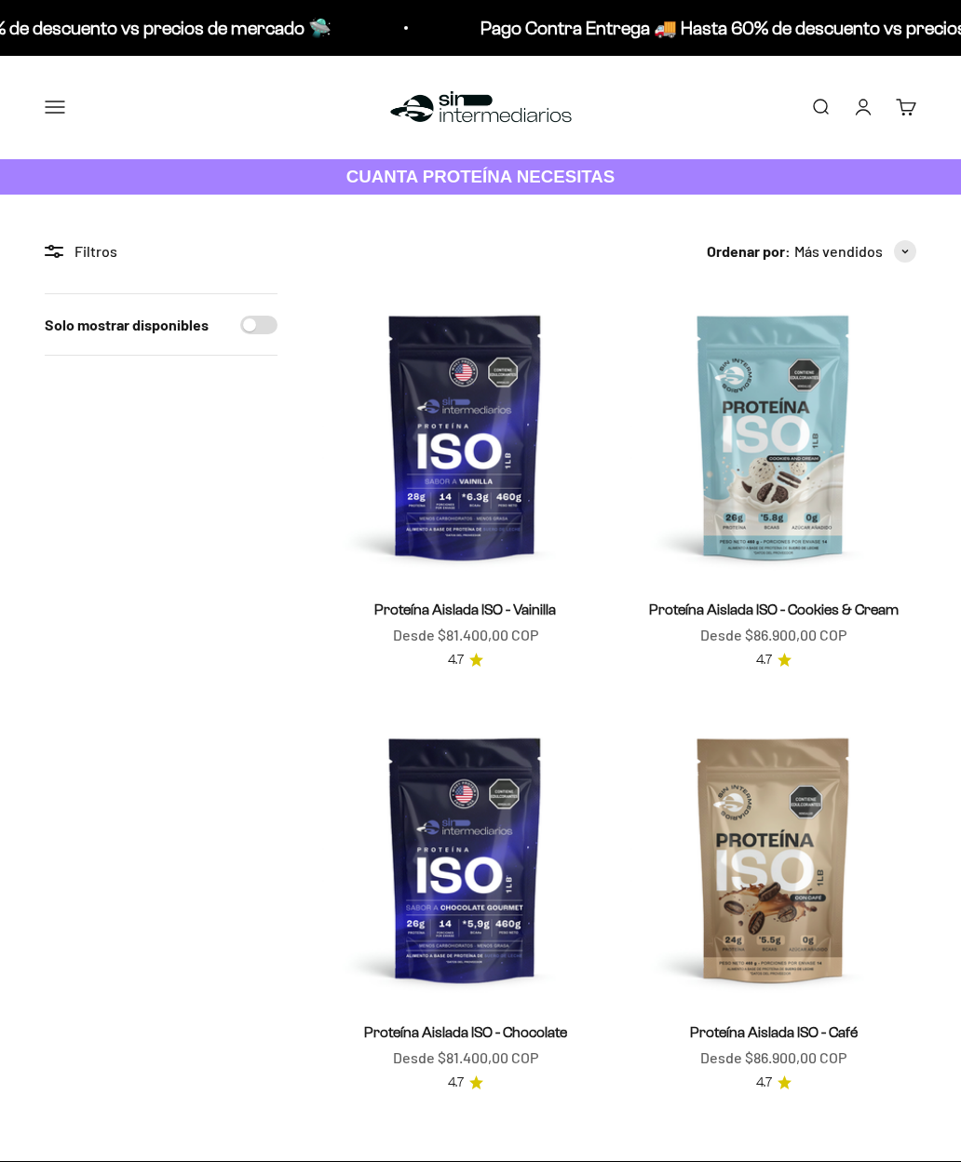 This screenshot has height=1162, width=961. Describe the element at coordinates (465, 609) in the screenshot. I see `a: Proteína Aislada ISO - Vainilla` at that location.